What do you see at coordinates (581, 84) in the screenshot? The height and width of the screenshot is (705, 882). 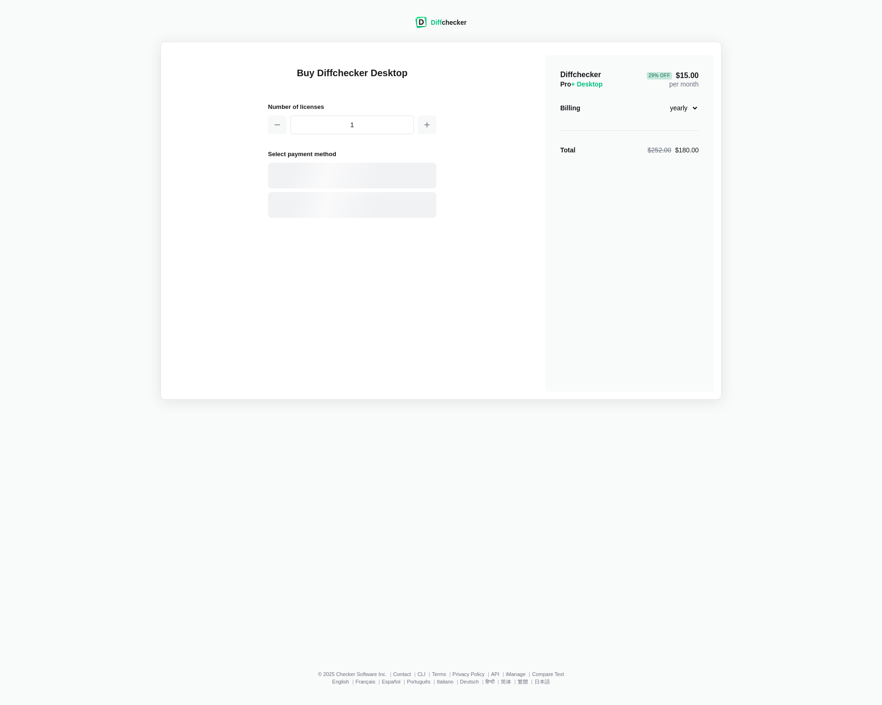 I see `span: Pro` at bounding box center [581, 84].